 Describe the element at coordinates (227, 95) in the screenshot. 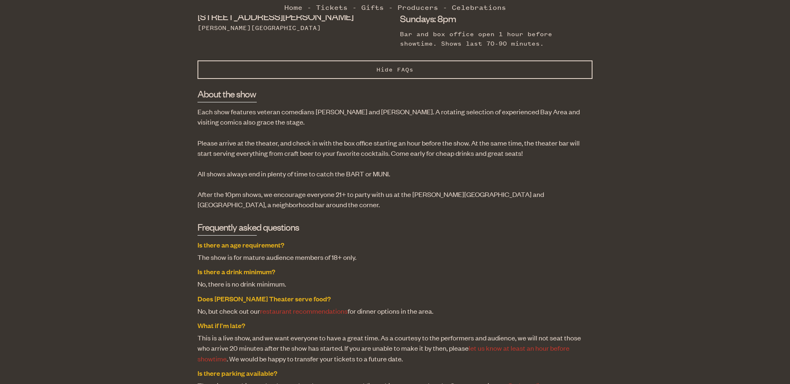

I see `h3: About the show` at that location.